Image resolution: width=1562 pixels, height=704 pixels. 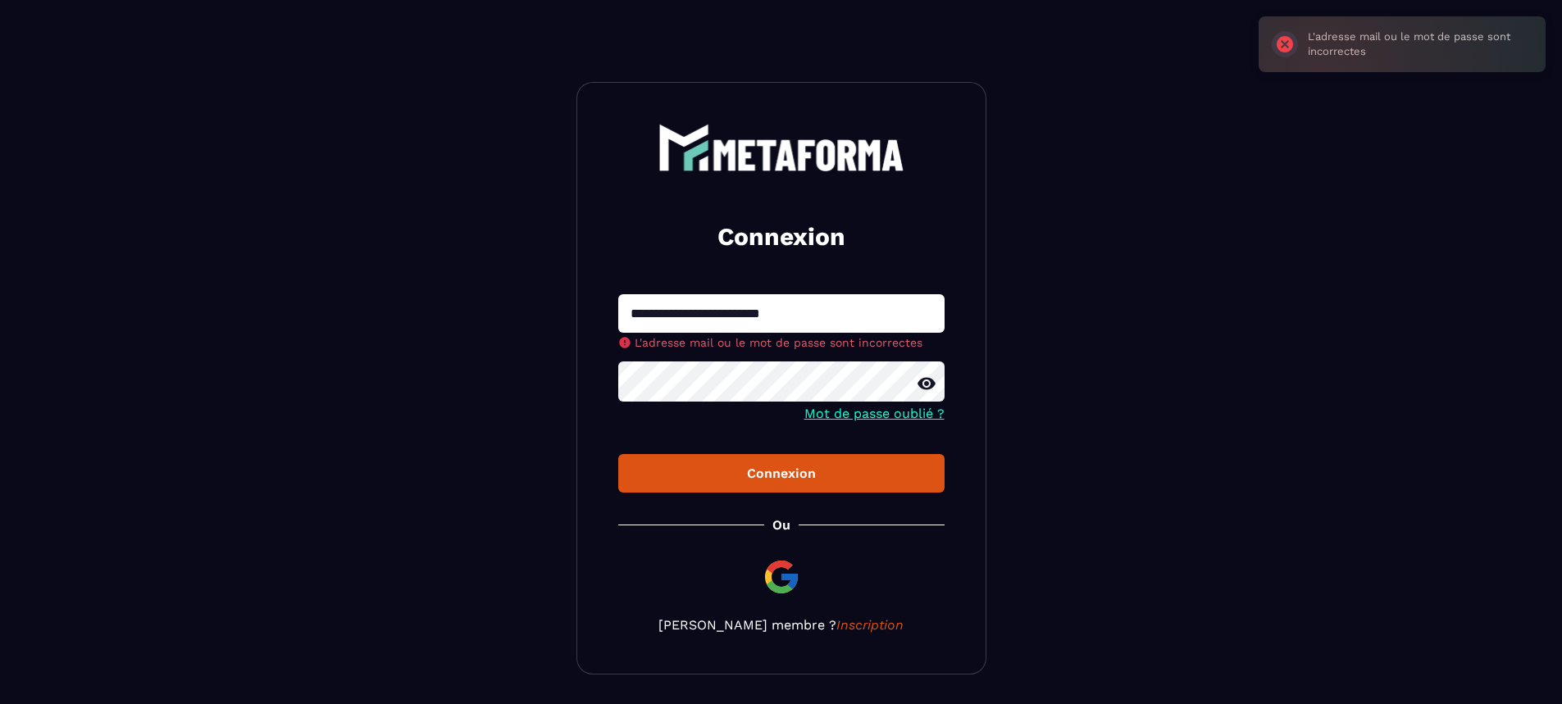 What do you see at coordinates (870, 625) in the screenshot?
I see `a: Inscription` at bounding box center [870, 625].